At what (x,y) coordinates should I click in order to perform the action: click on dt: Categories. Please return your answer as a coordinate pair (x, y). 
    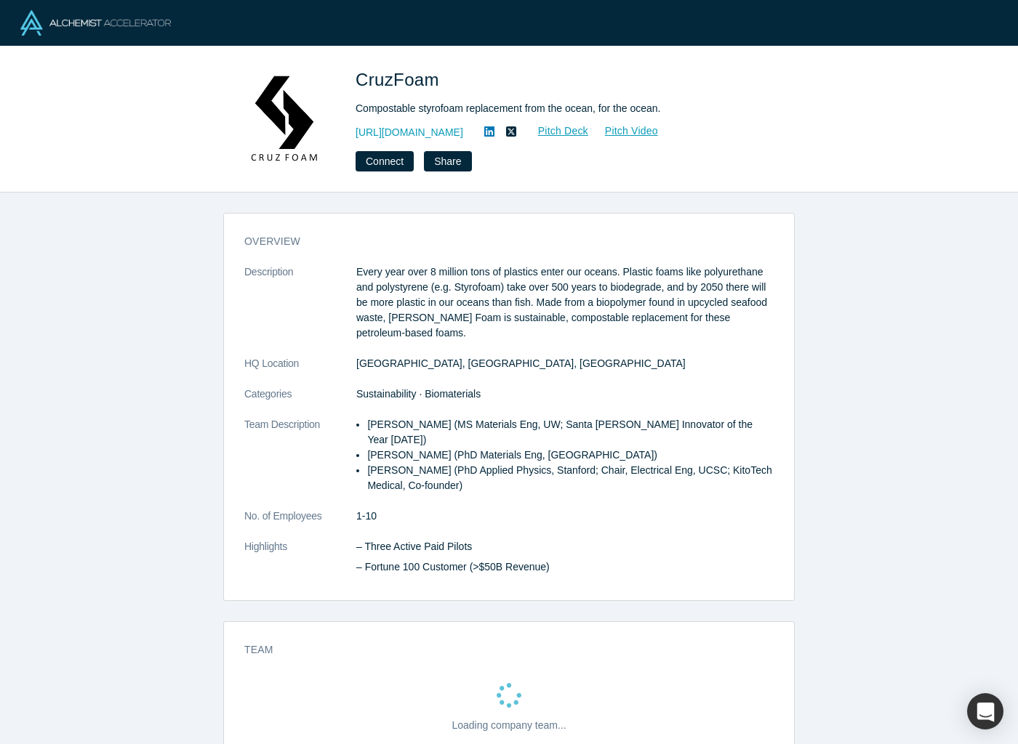
    Looking at the image, I should click on (300, 402).